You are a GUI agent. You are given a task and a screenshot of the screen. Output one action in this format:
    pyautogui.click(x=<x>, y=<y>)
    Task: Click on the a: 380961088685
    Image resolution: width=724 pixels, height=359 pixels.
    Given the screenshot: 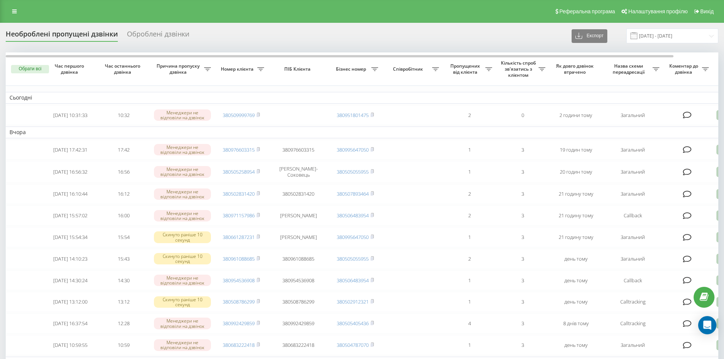 What is the action you would take?
    pyautogui.click(x=239, y=259)
    